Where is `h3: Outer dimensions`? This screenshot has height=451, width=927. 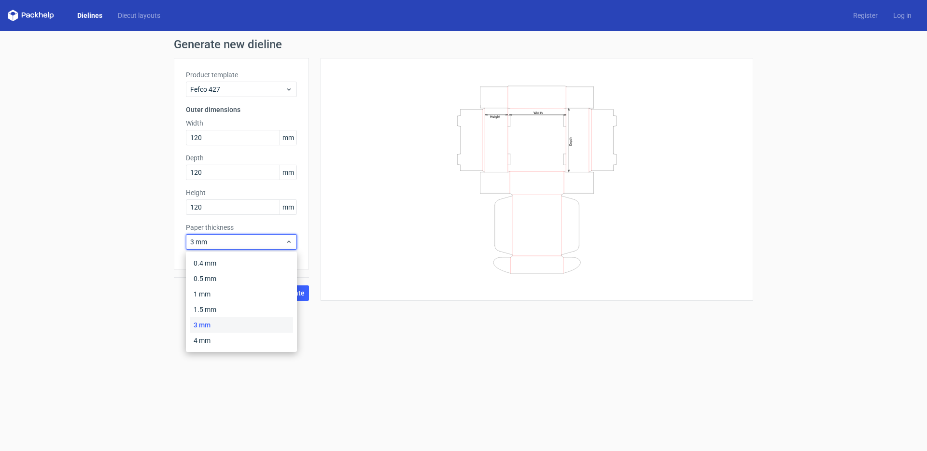
h3: Outer dimensions is located at coordinates (241, 110).